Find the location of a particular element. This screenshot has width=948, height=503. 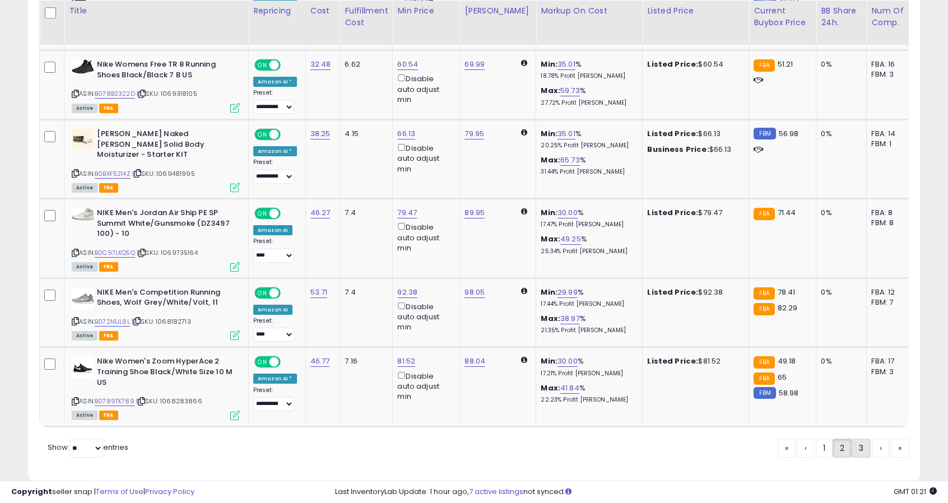

a: 92.38 is located at coordinates (407, 292).